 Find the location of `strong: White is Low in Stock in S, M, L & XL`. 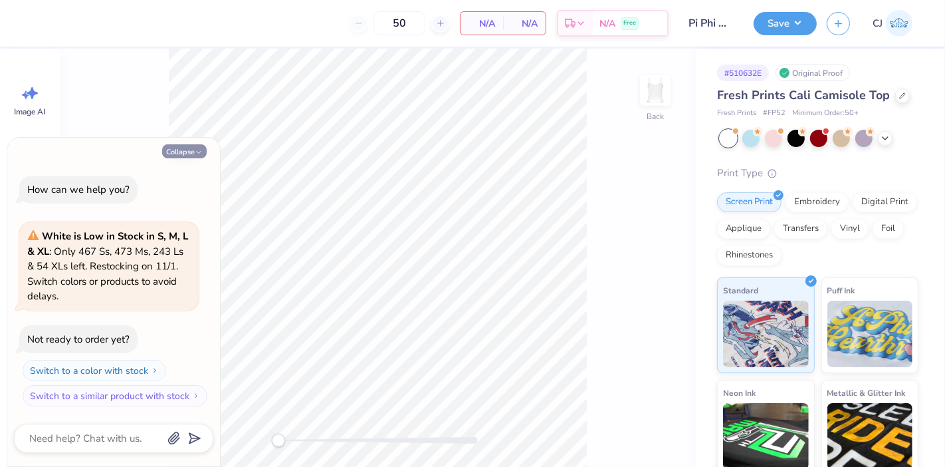

strong: White is Low in Stock in S, M, L & XL is located at coordinates (108, 243).